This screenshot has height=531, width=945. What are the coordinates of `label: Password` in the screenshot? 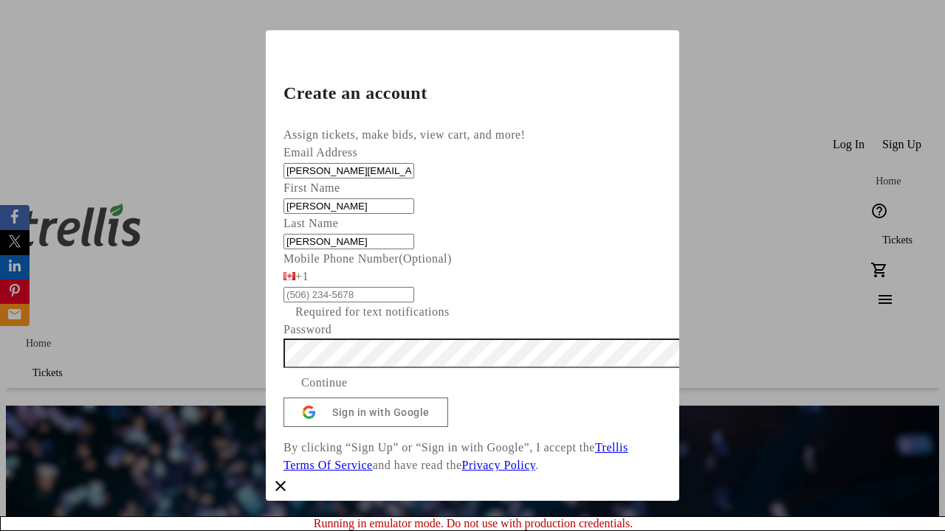 It's located at (307, 329).